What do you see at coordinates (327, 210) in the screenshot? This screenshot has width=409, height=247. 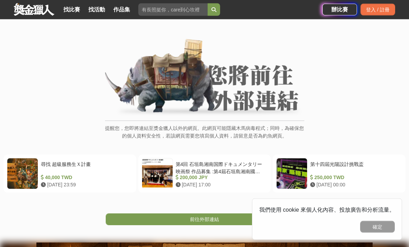 I see `span: 我們使用 cookie 來個人化內容、投放廣告和分析流量。` at bounding box center [327, 210].